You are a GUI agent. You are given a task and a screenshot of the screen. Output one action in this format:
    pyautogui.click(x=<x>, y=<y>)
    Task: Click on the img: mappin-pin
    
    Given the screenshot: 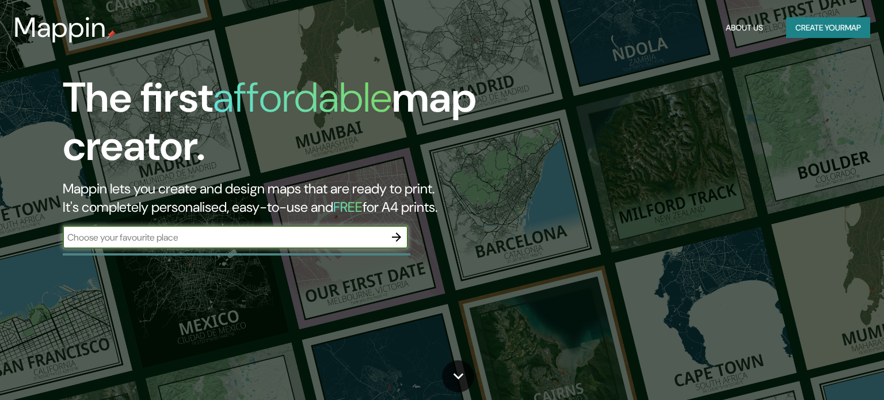 What is the action you would take?
    pyautogui.click(x=111, y=35)
    